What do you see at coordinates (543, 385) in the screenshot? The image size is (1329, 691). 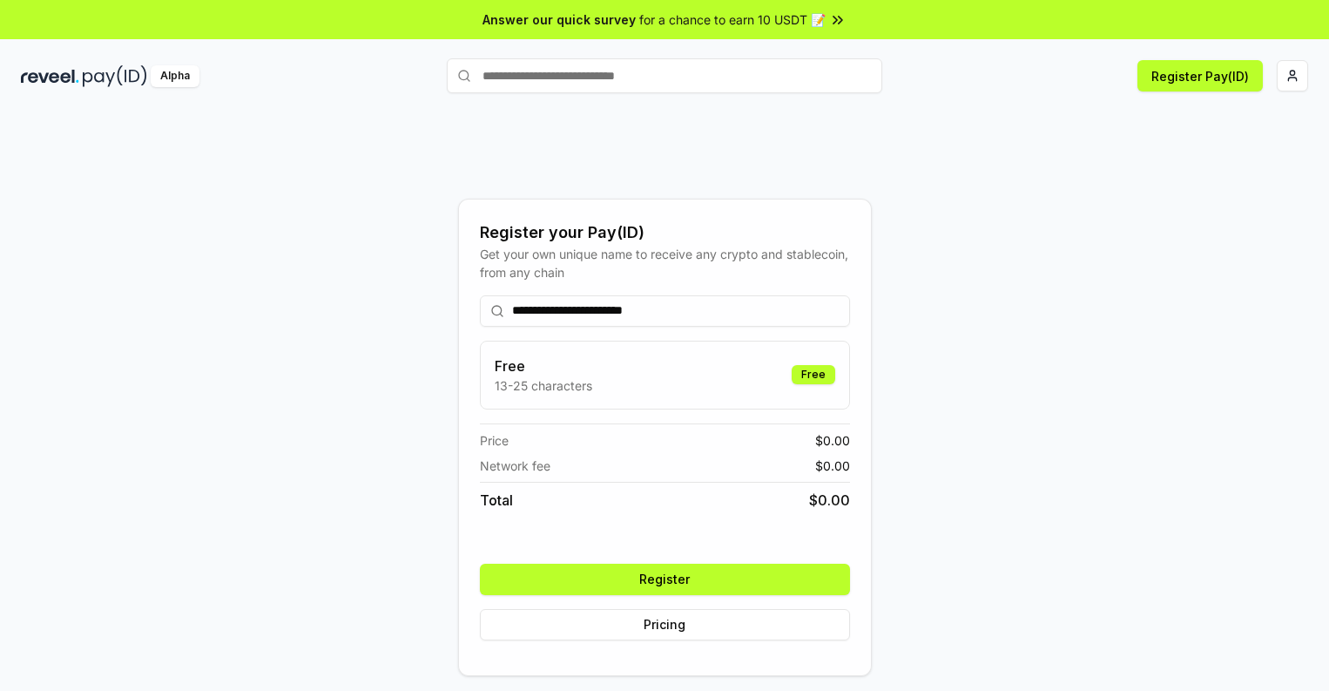 I see `p: 13-25 characters` at bounding box center [543, 385].